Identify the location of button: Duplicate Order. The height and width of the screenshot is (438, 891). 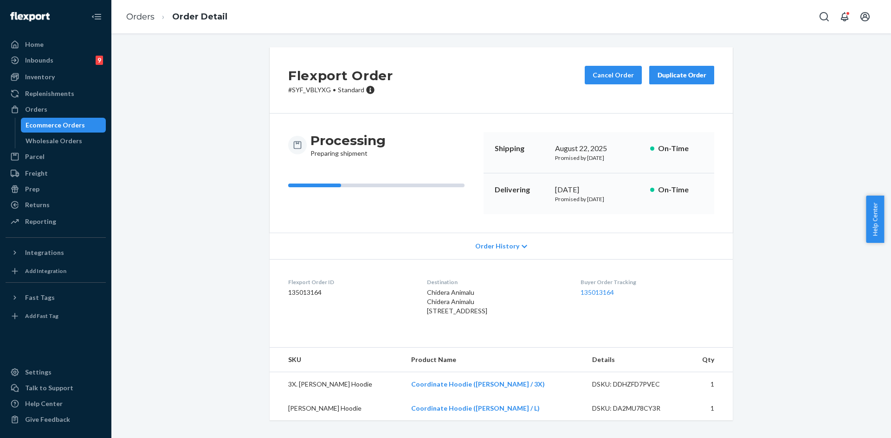
(682, 75).